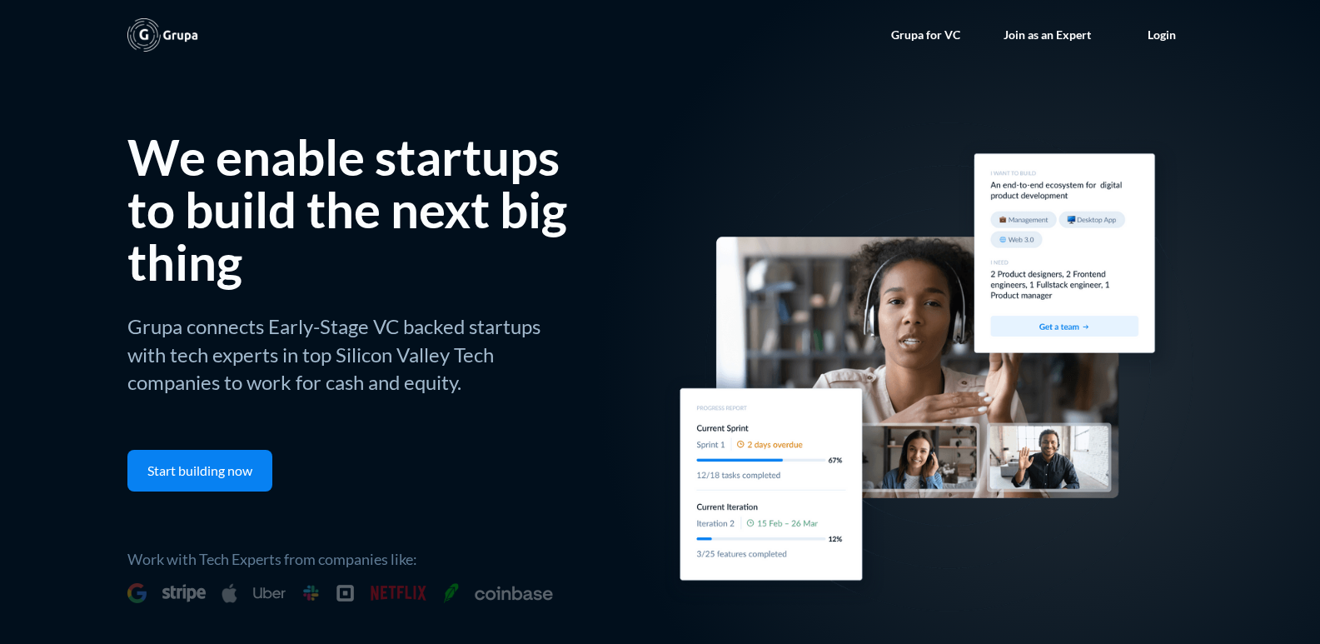 The image size is (1320, 644). I want to click on p: Grupa connects Early-Stage VC backed startups with tech experts in top Silicon Valley Tech compan..., so click(355, 352).